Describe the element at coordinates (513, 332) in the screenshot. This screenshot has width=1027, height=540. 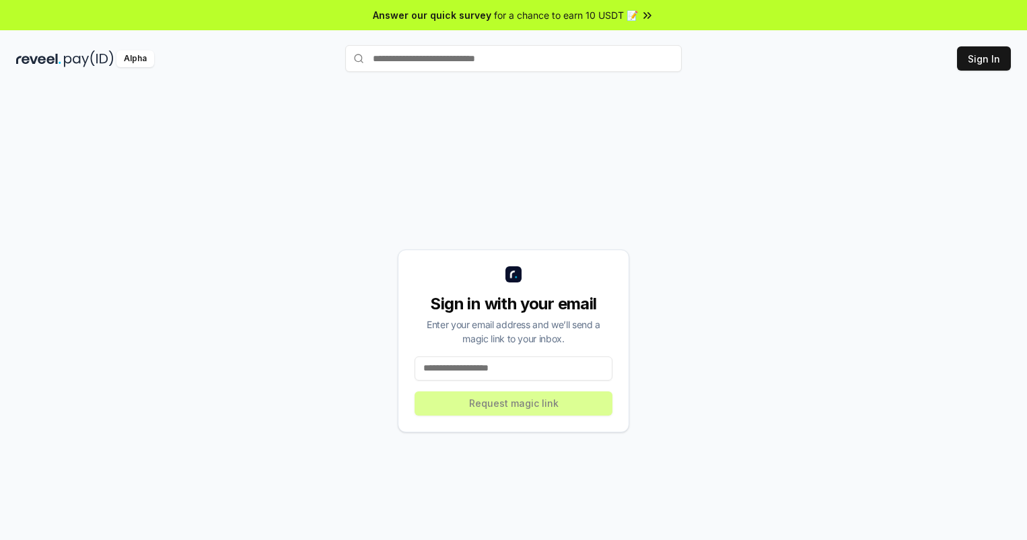
I see `div: Enter your email address and we’ll send a magic link to your inbox.` at that location.